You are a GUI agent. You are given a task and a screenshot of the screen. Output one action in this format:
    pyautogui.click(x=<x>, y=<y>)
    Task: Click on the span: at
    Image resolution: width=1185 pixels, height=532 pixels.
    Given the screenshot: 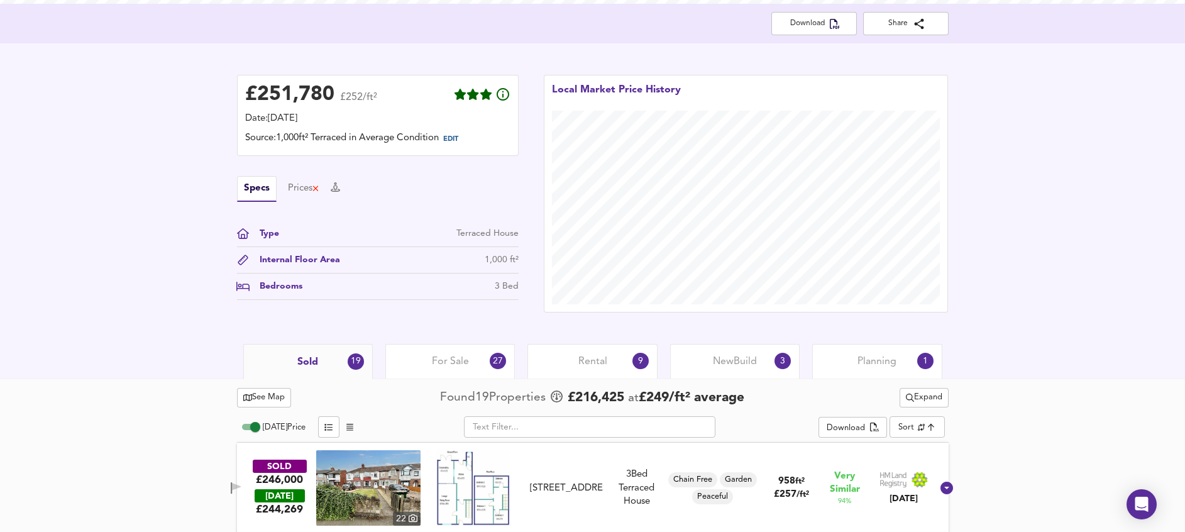 What is the action you would take?
    pyautogui.click(x=633, y=398)
    